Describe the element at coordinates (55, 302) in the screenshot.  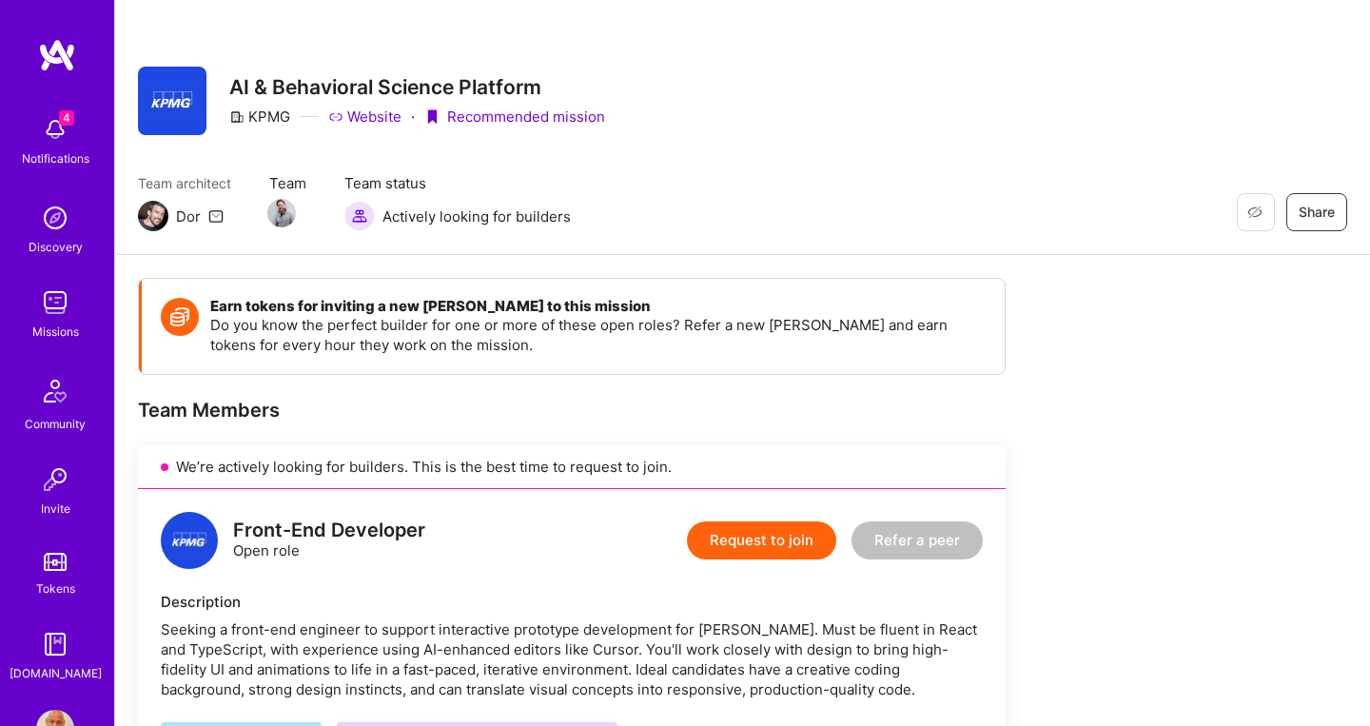
I see `img: teamwork` at that location.